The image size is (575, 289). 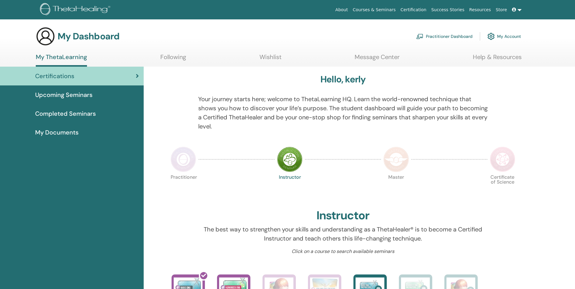 I want to click on p: Your journey starts here; welcome to ThetaLearning HQ. Learn the world-renowned technique that sh..., so click(x=343, y=113).